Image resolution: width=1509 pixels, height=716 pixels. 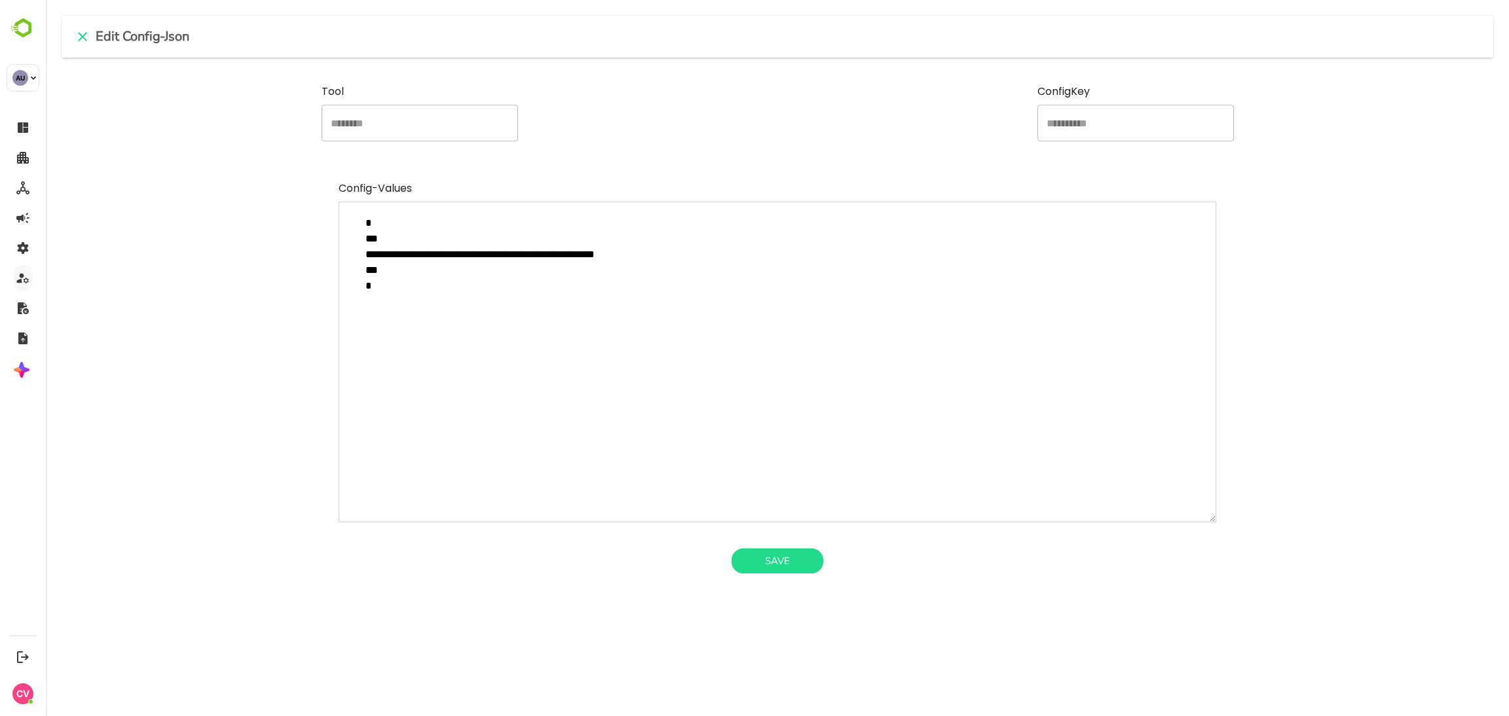 I want to click on div: CV, so click(x=23, y=694).